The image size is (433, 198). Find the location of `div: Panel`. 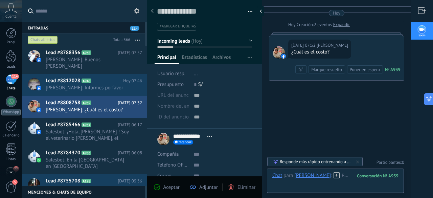

div: Panel is located at coordinates (11, 42).